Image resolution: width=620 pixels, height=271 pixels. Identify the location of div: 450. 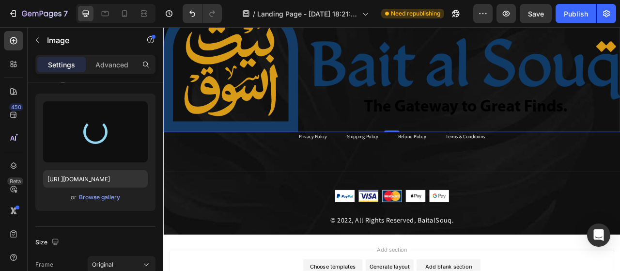
(16, 107).